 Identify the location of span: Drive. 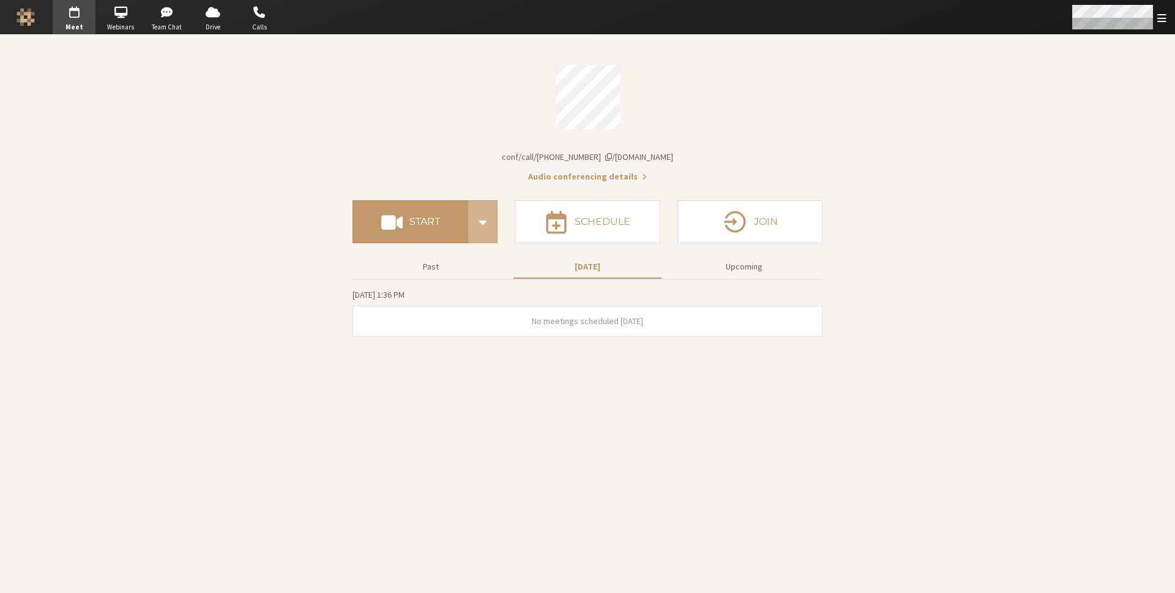
(213, 27).